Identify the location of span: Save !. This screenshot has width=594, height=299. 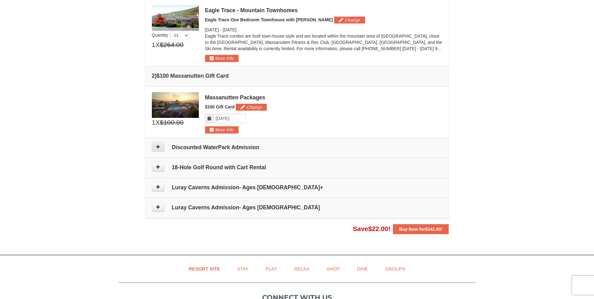
(372, 228).